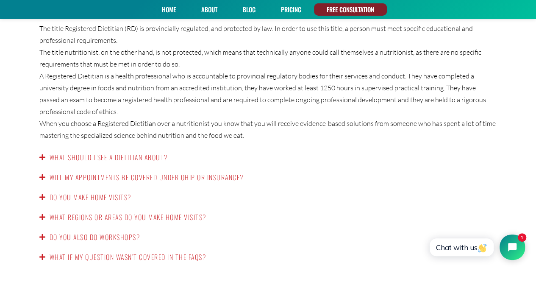 This screenshot has height=282, width=536. Describe the element at coordinates (268, 217) in the screenshot. I see `div: What regions or areas do you make home visits?` at that location.